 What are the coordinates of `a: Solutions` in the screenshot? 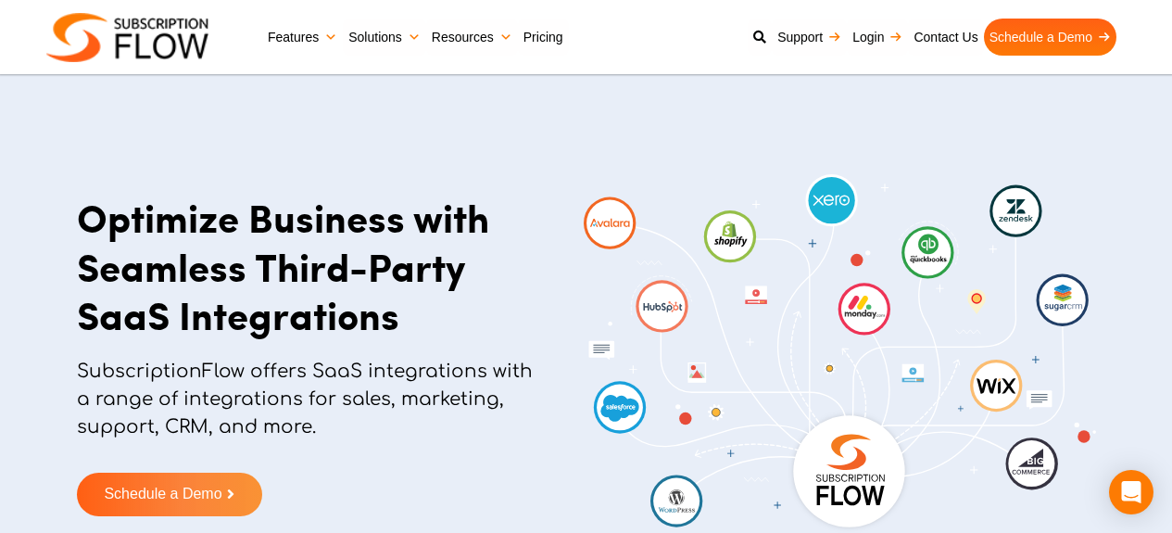 It's located at (384, 37).